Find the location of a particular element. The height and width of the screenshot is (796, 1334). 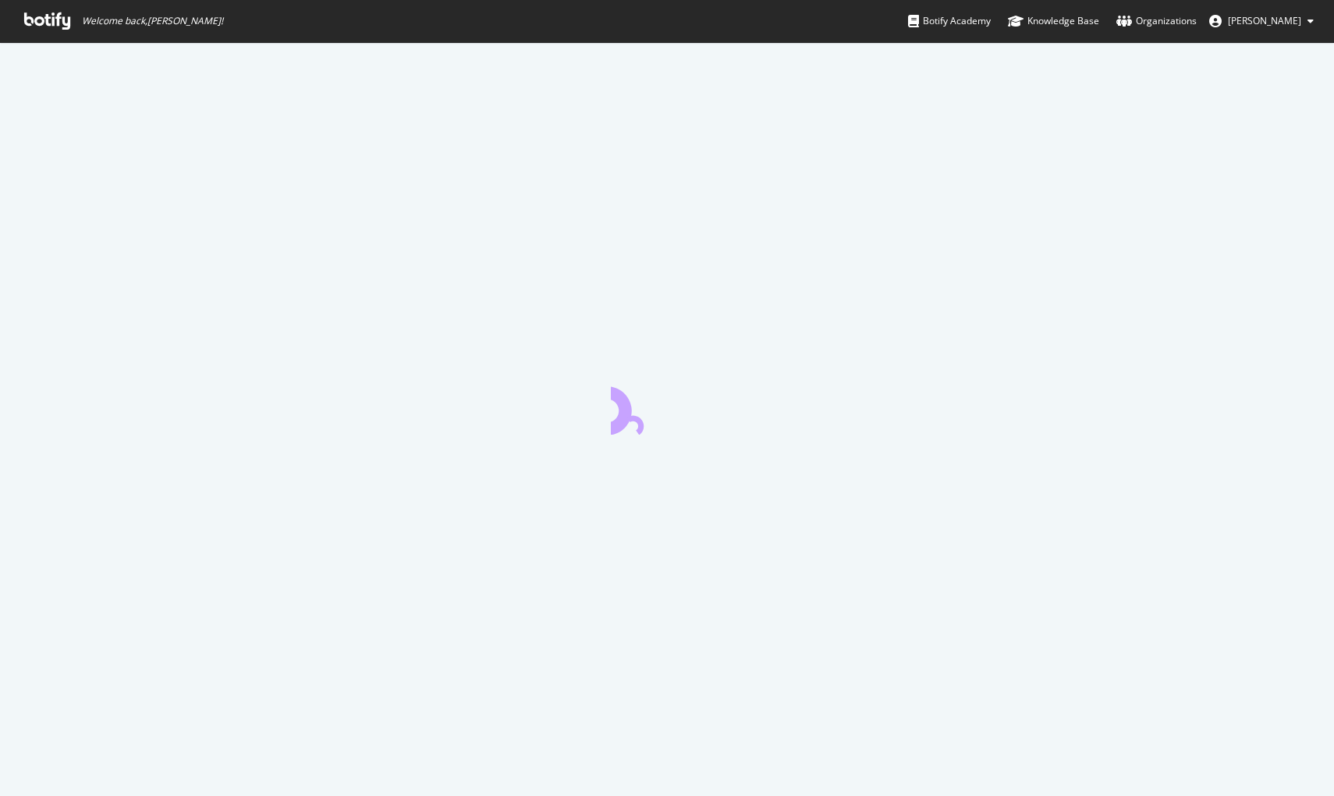

div: Organizations is located at coordinates (1157, 21).